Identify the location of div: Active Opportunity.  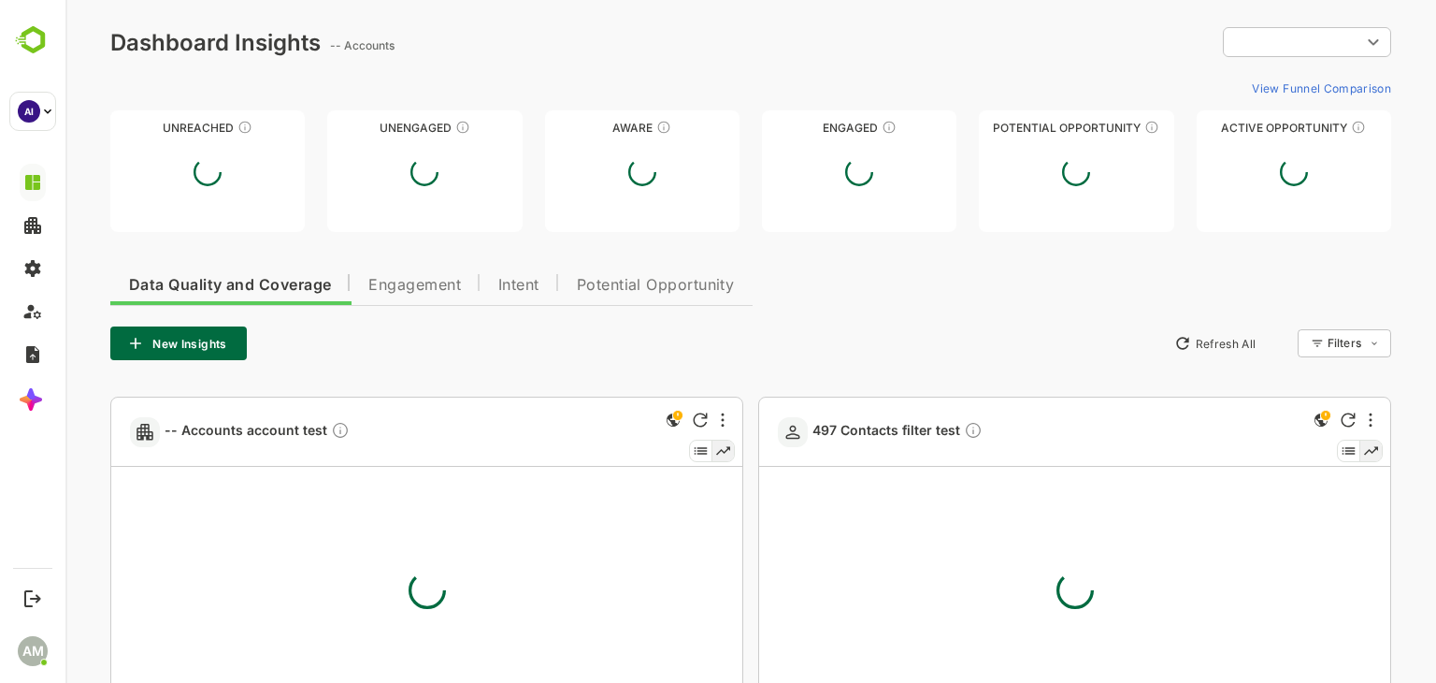
(1229, 127).